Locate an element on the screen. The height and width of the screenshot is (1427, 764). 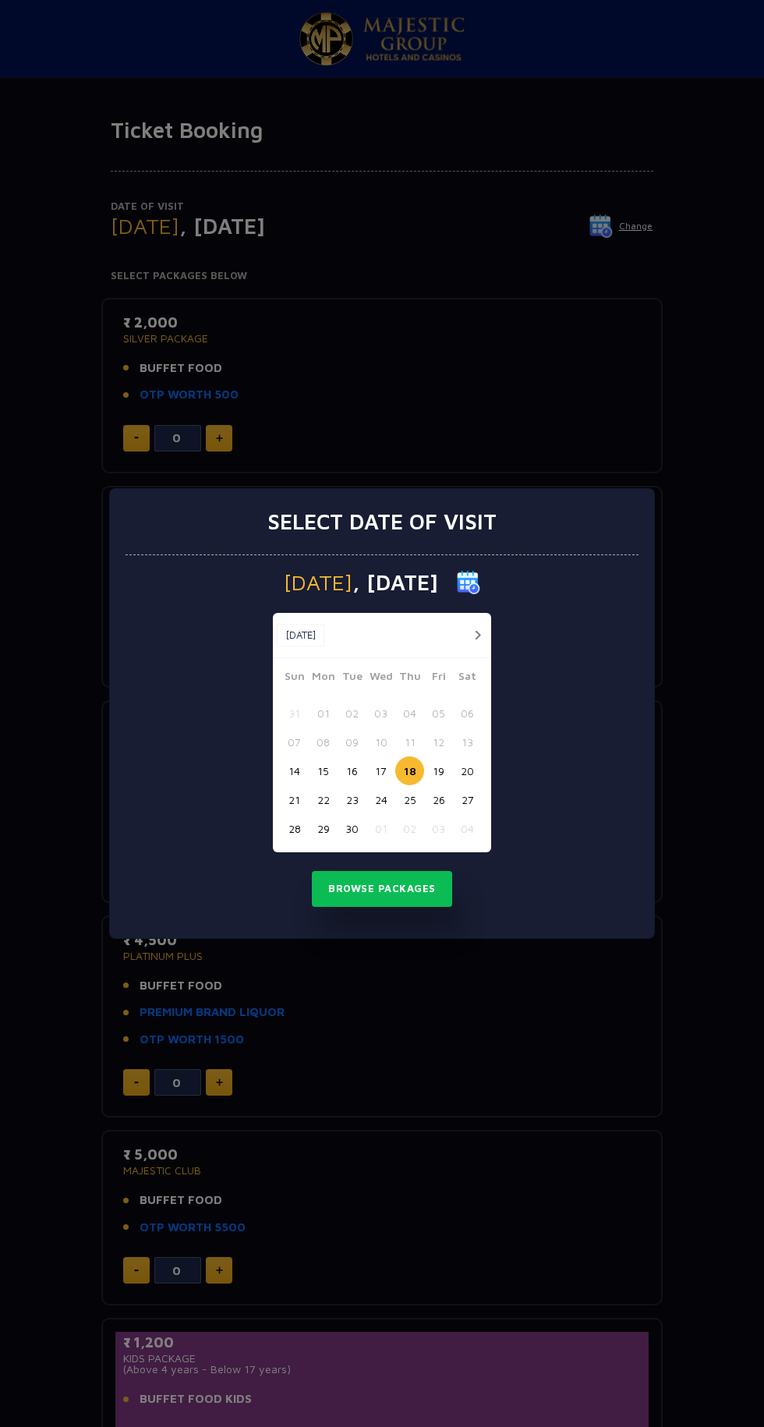
button: 05 is located at coordinates (438, 713).